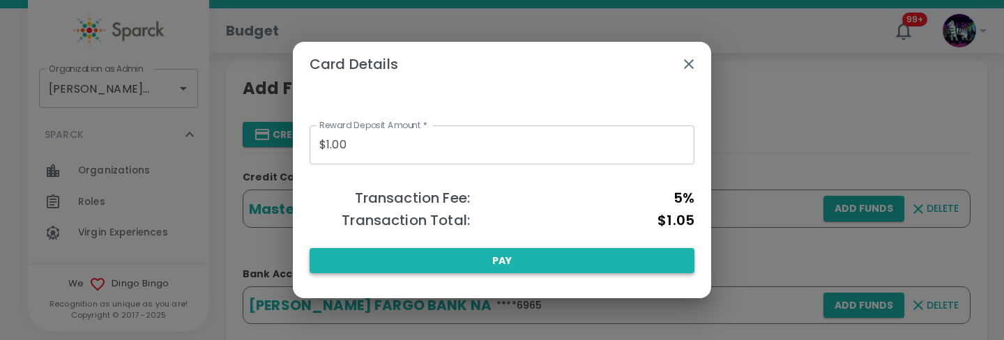 The image size is (1004, 340). Describe the element at coordinates (502, 261) in the screenshot. I see `button: Pay` at that location.